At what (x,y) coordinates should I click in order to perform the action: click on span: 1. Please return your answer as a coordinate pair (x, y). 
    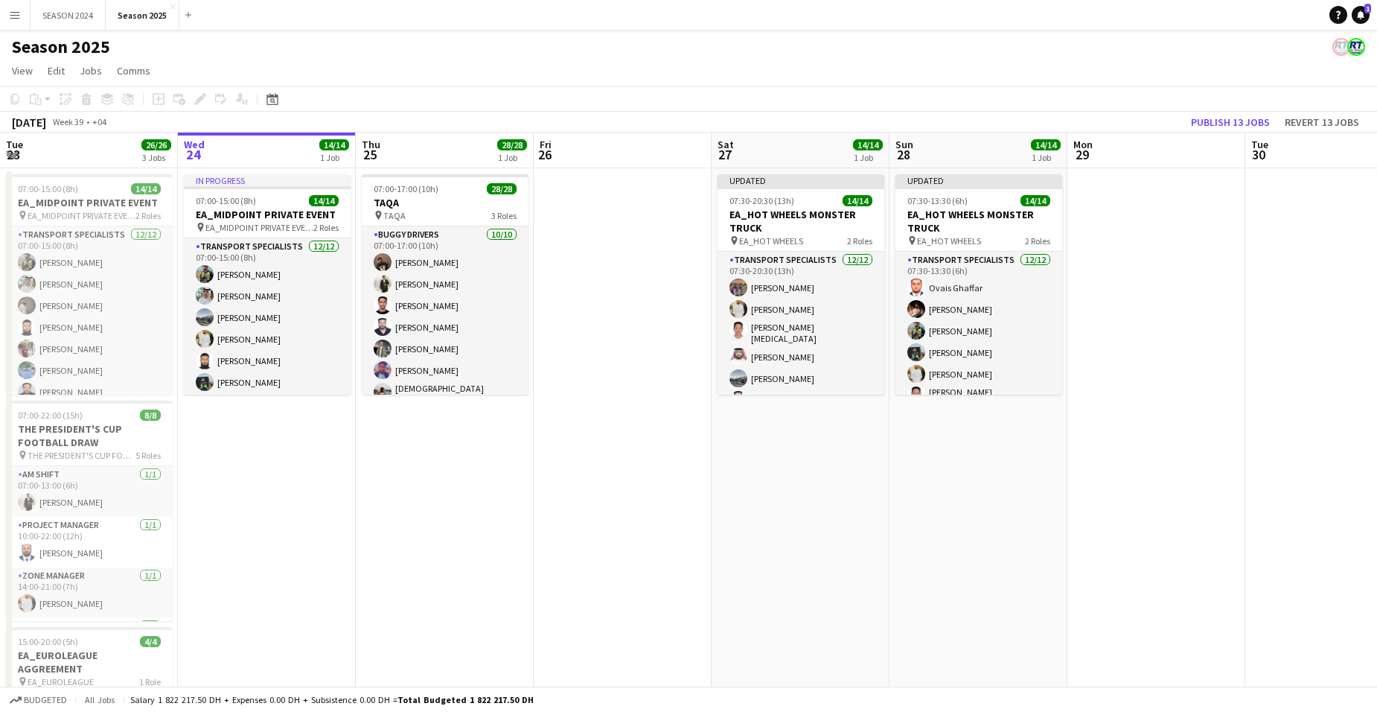
    Looking at the image, I should click on (1367, 8).